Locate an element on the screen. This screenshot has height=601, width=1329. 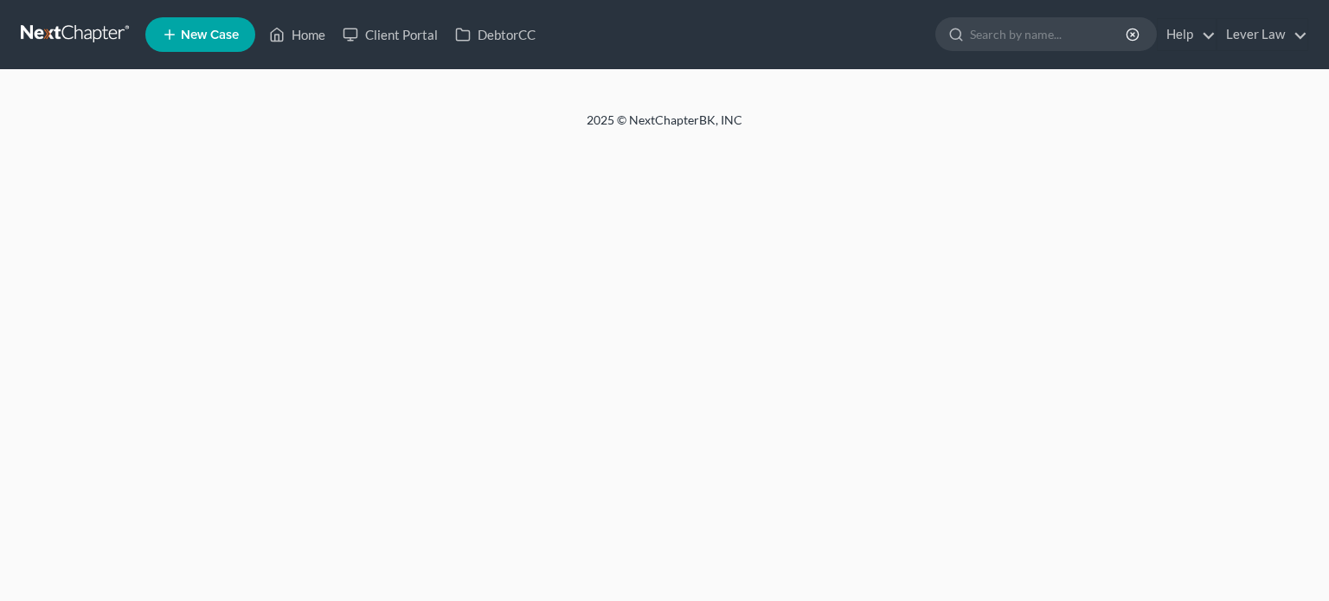
a: Home is located at coordinates (297, 35).